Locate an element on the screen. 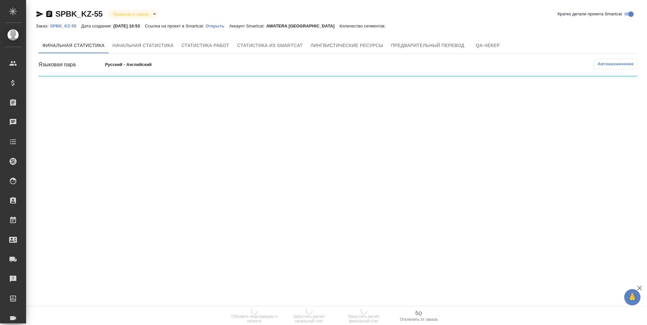 This screenshot has height=325, width=647. button: Скопировать ссылку для ЯМессенджера is located at coordinates (40, 14).